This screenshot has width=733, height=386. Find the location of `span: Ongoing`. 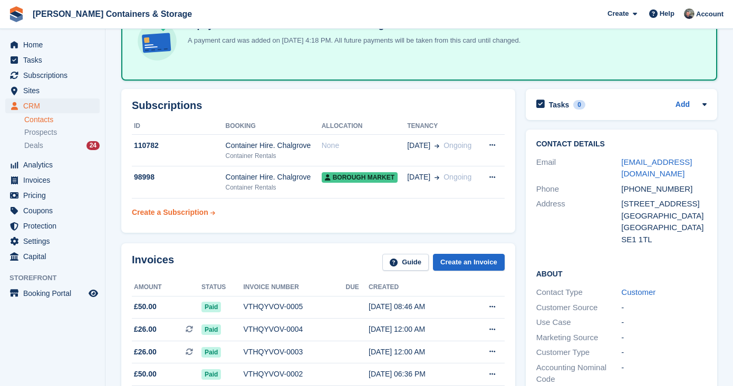

span: Ongoing is located at coordinates (457, 177).